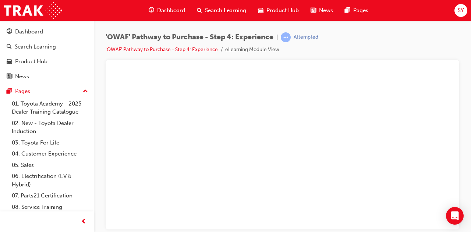  I want to click on a: Dashboard, so click(47, 32).